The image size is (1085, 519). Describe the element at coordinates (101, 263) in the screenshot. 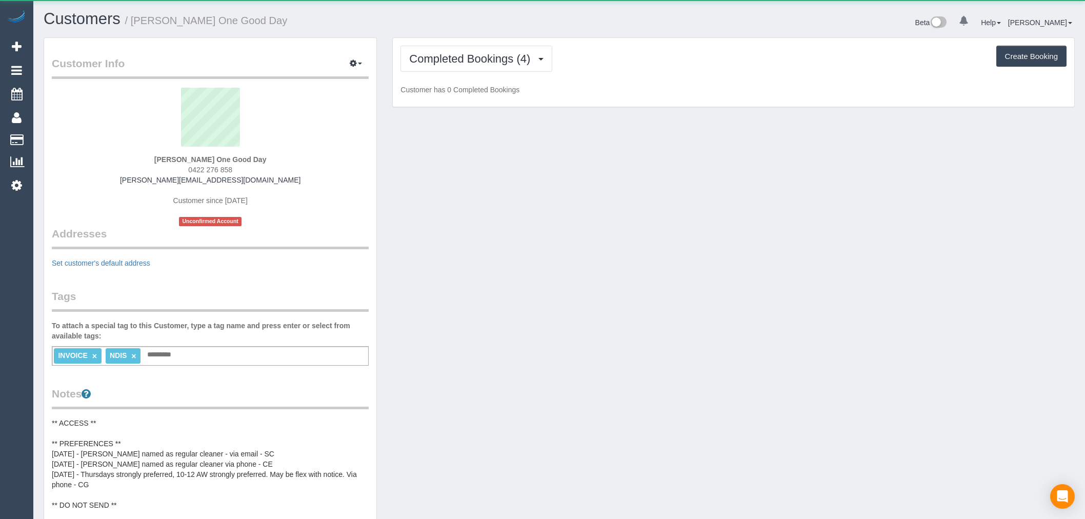

I see `a: Set customer's default address` at that location.